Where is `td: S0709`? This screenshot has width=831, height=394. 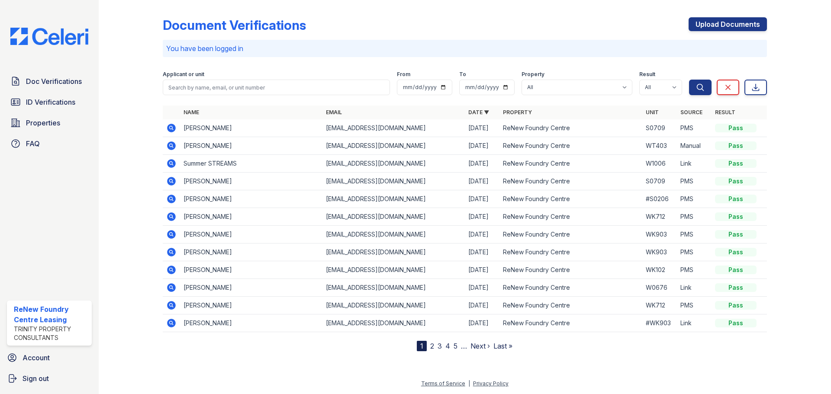 td: S0709 is located at coordinates (660, 128).